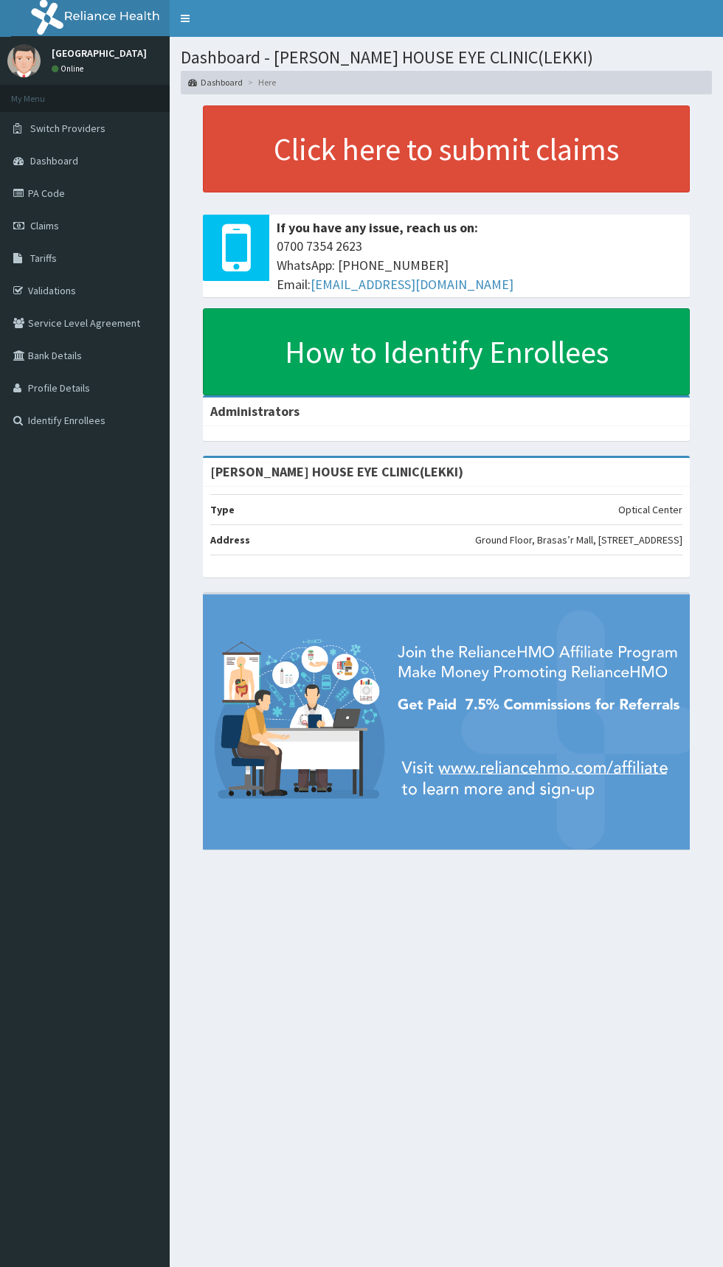  Describe the element at coordinates (446, 721) in the screenshot. I see `img: provider-team-banner.png` at that location.